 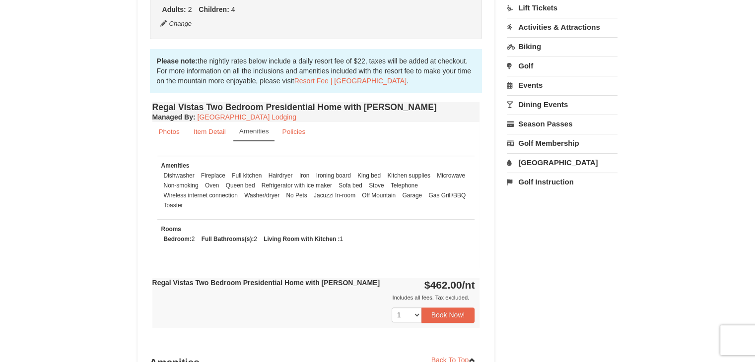 What do you see at coordinates (562, 182) in the screenshot?
I see `a: Golf Instruction` at bounding box center [562, 182].